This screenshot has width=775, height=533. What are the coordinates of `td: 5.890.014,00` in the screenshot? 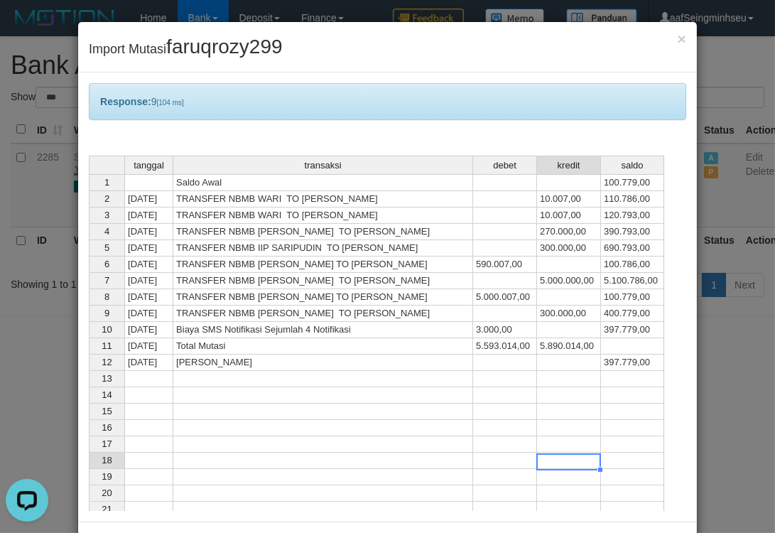 It's located at (569, 346).